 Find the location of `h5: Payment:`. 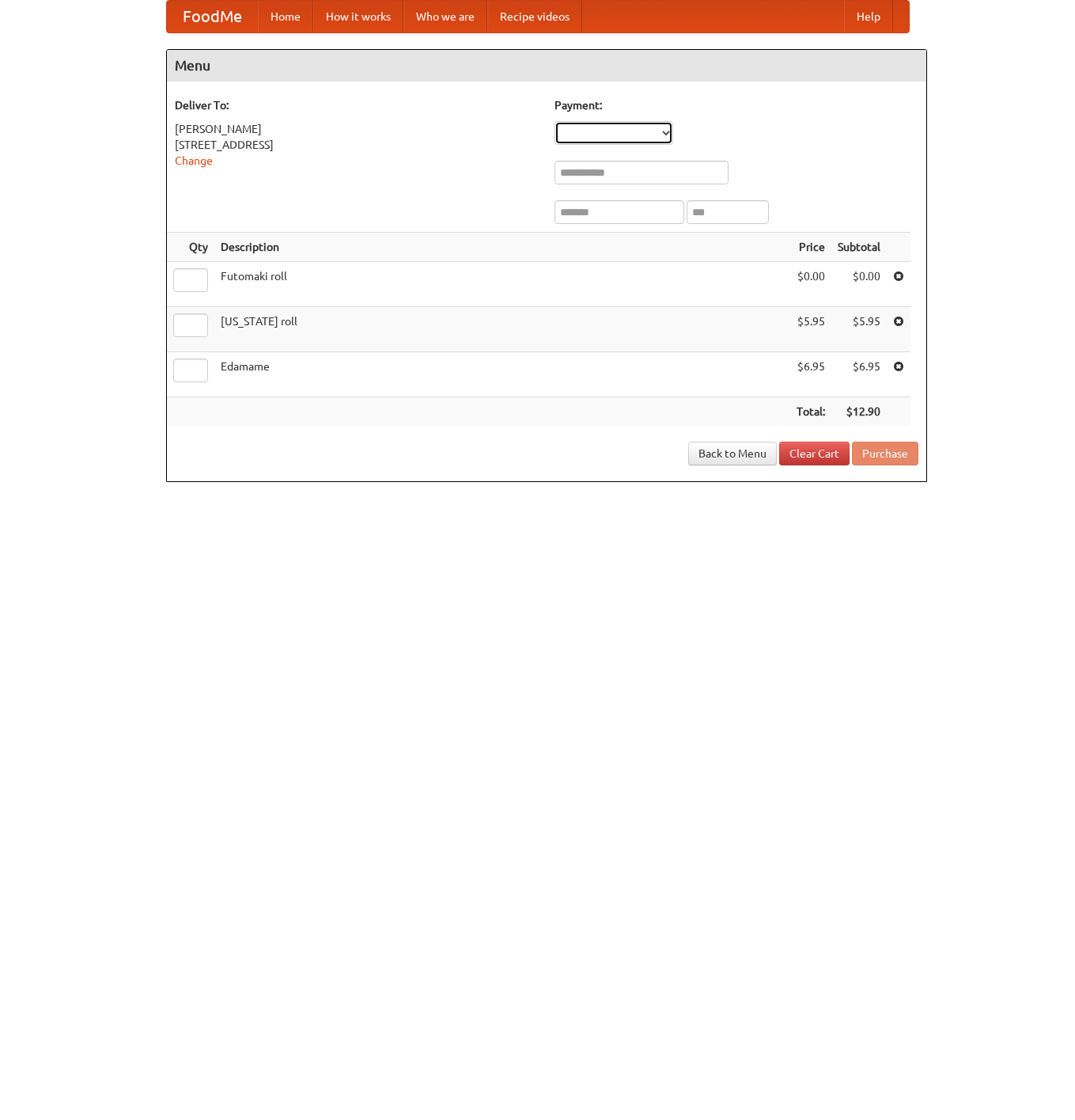

h5: Payment: is located at coordinates (737, 105).